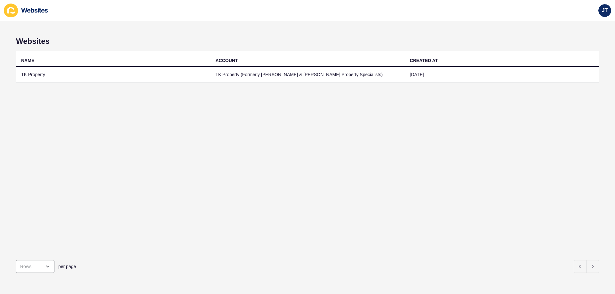  What do you see at coordinates (35, 267) in the screenshot?
I see `div: open menu` at bounding box center [35, 267].